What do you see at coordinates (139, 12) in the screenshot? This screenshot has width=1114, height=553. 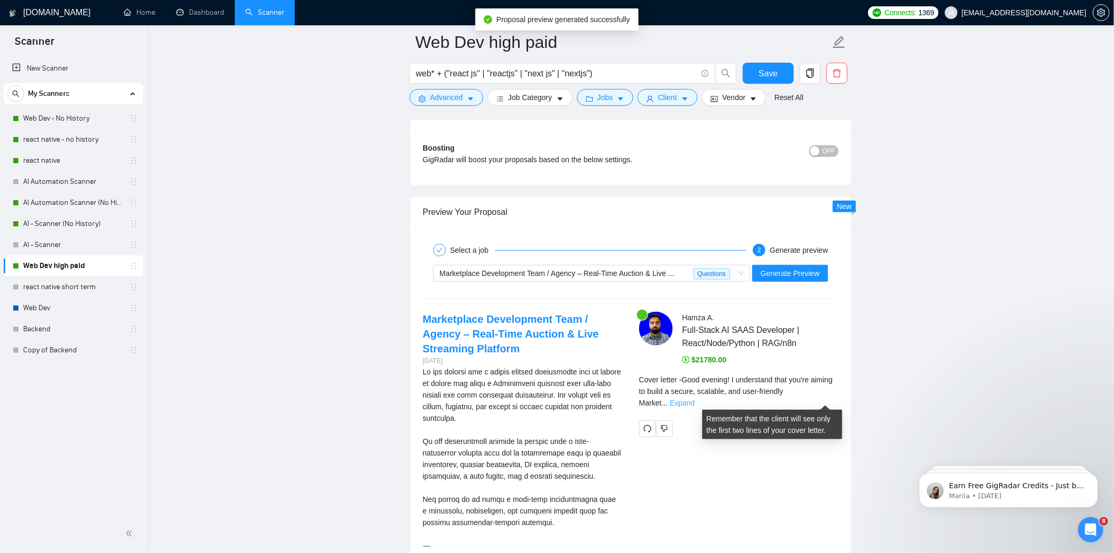 I see `a: homeHome` at bounding box center [139, 12].